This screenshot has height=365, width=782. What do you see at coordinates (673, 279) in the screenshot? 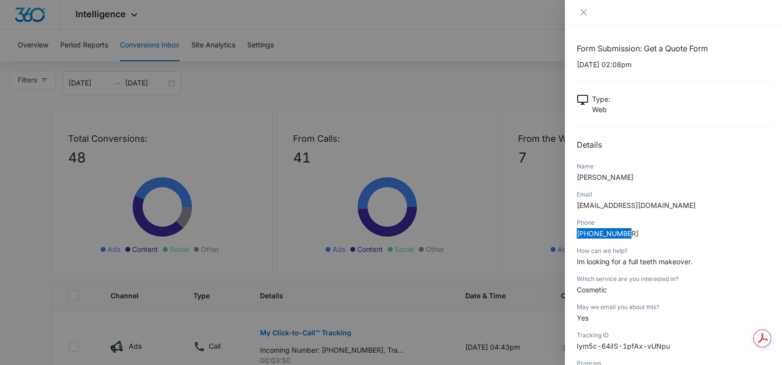
I see `div: Which service are you interested in?` at bounding box center [673, 279].